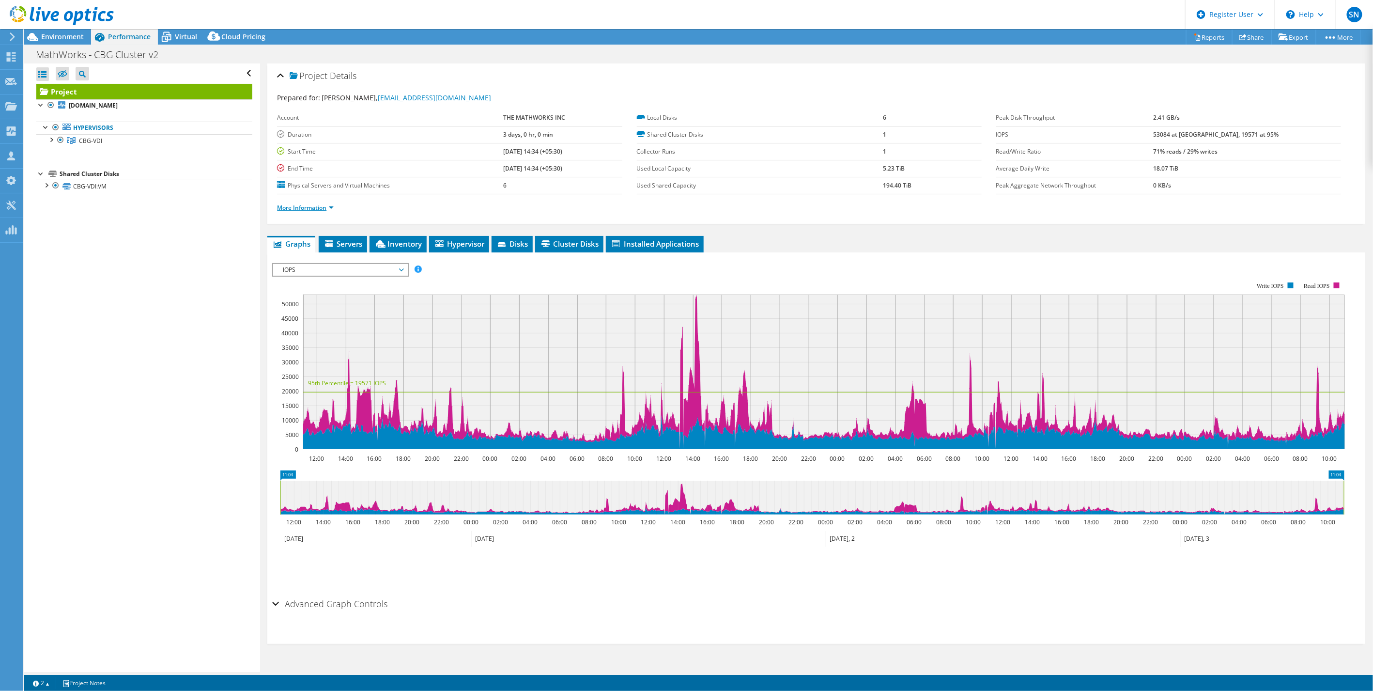  Describe the element at coordinates (1075, 135) in the screenshot. I see `label: IOPS` at that location.